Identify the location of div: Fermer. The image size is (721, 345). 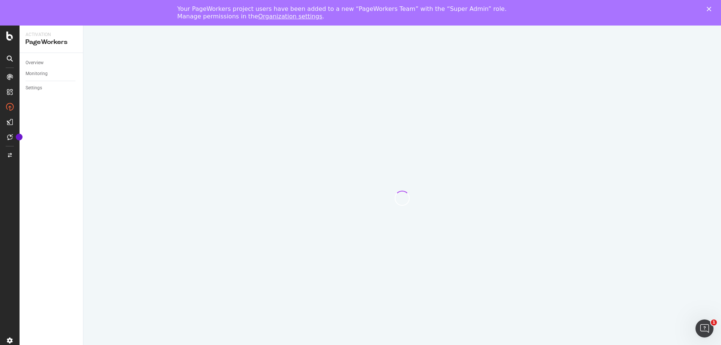
(710, 9).